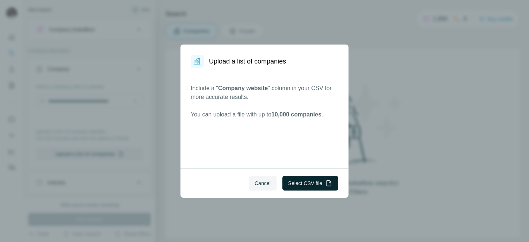 The image size is (529, 242). Describe the element at coordinates (263, 184) in the screenshot. I see `span: Cancel` at that location.